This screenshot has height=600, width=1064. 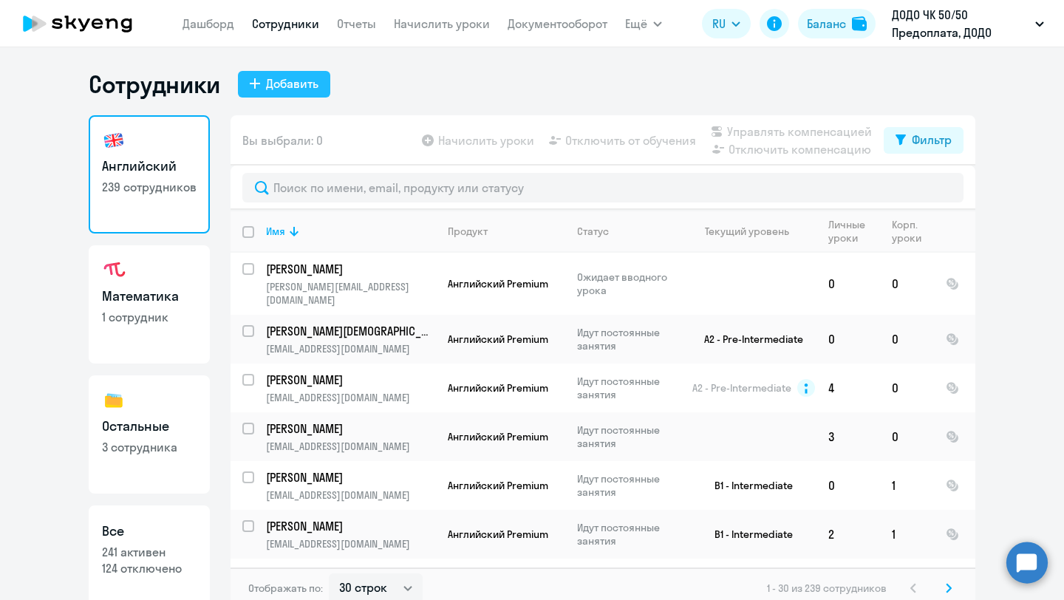 I want to click on p: 1 сотрудник, so click(x=149, y=317).